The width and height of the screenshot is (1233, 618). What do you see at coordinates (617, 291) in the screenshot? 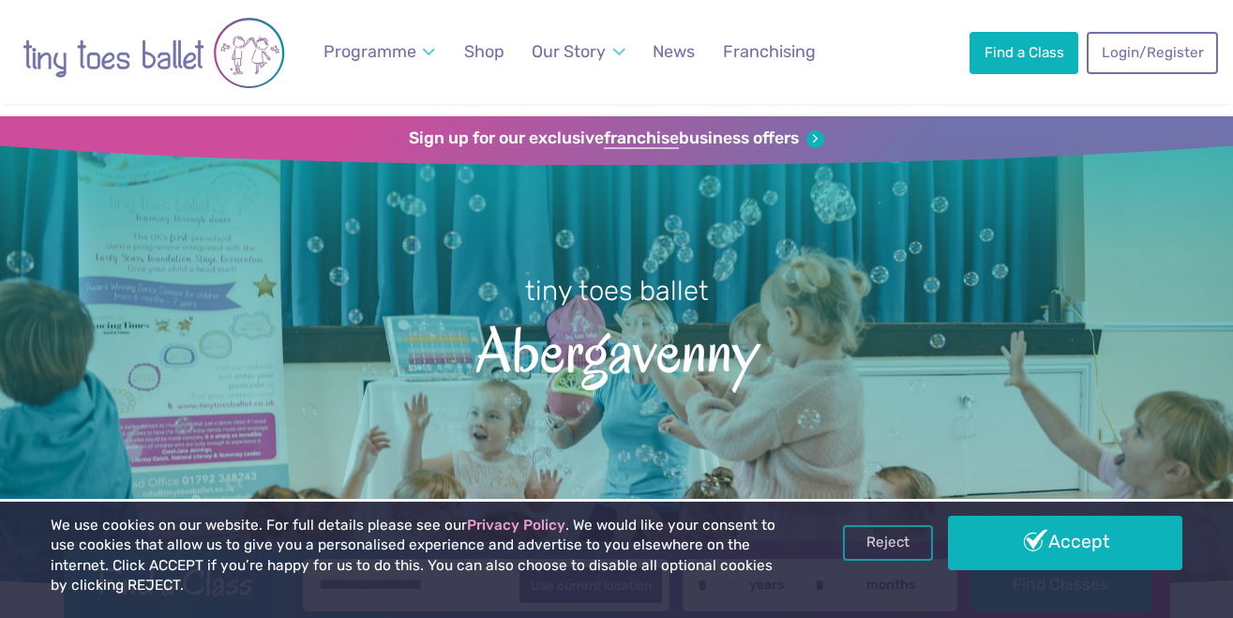
I see `small: tiny toes ballet` at bounding box center [617, 291].